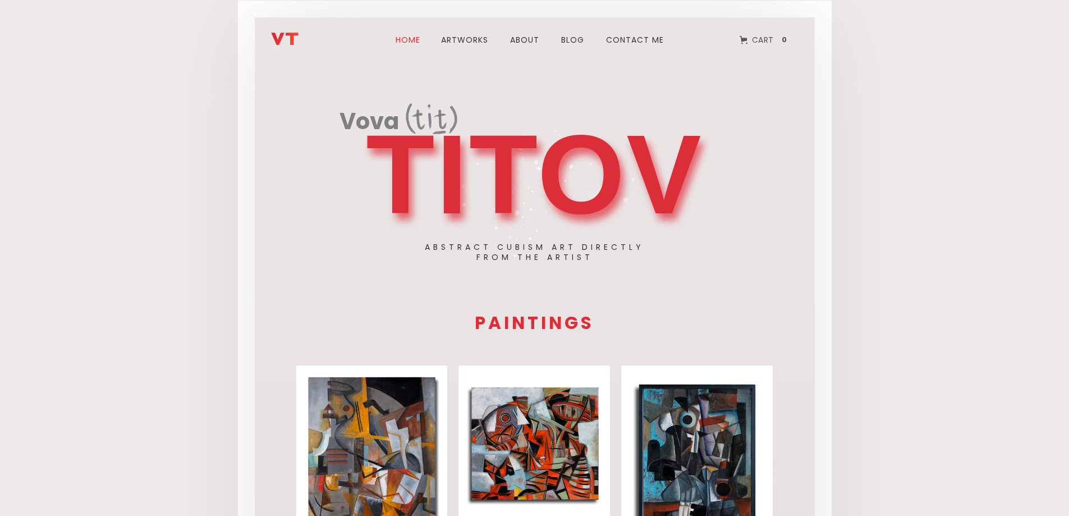  I want to click on div: 0, so click(784, 40).